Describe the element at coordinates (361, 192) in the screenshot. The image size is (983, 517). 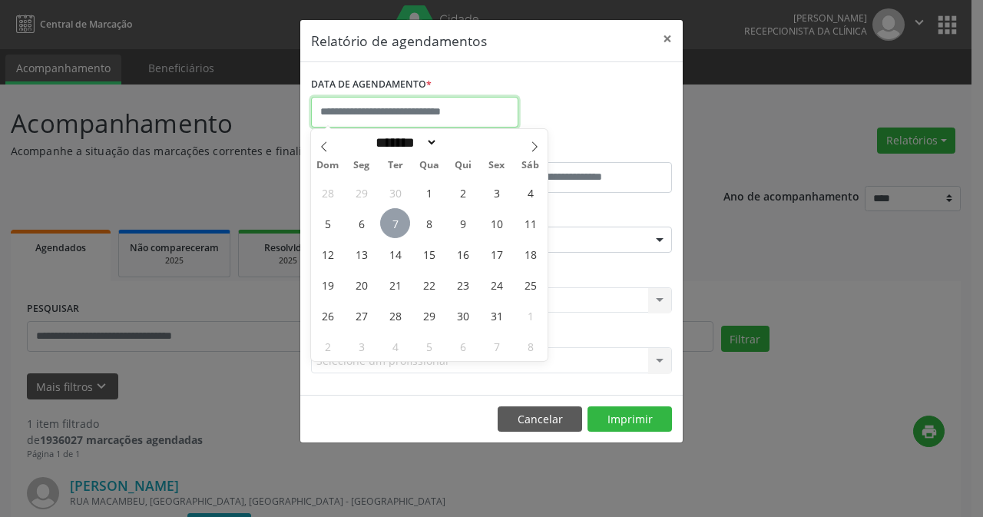
I see `span: Setembro 29, 2025` at that location.